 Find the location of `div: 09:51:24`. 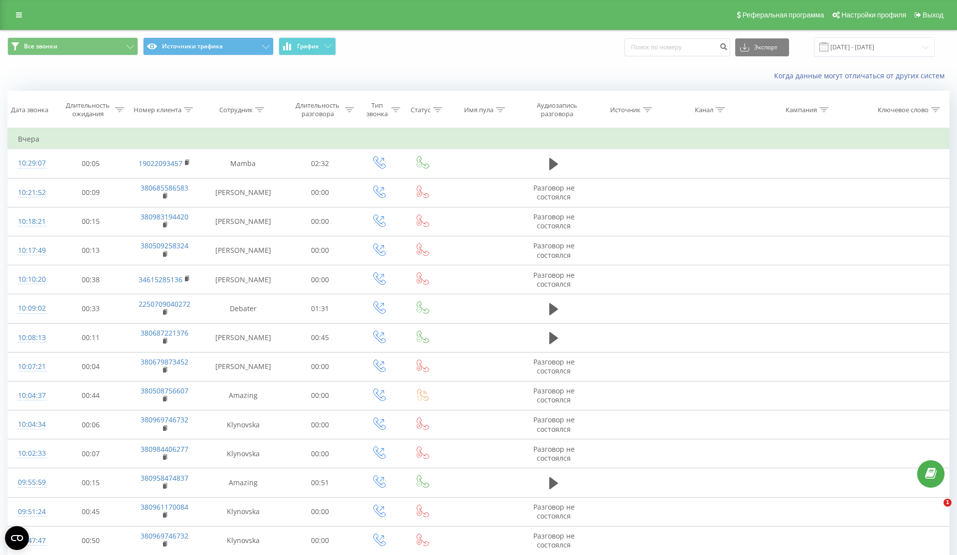

div: 09:51:24 is located at coordinates (31, 511).